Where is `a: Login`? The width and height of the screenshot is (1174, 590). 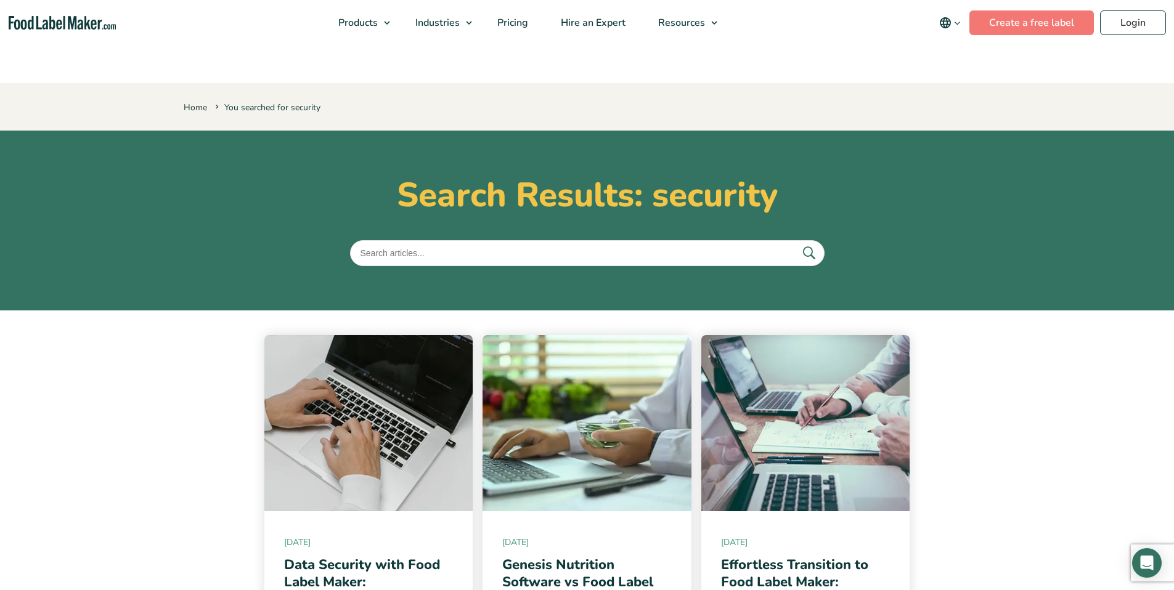 a: Login is located at coordinates (1133, 23).